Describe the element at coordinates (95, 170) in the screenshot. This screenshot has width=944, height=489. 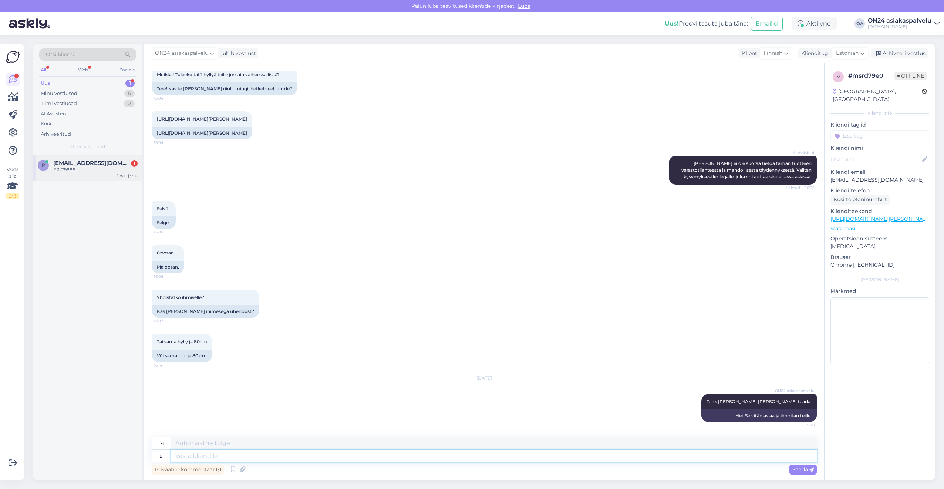
I see `div: FR-79886` at that location.